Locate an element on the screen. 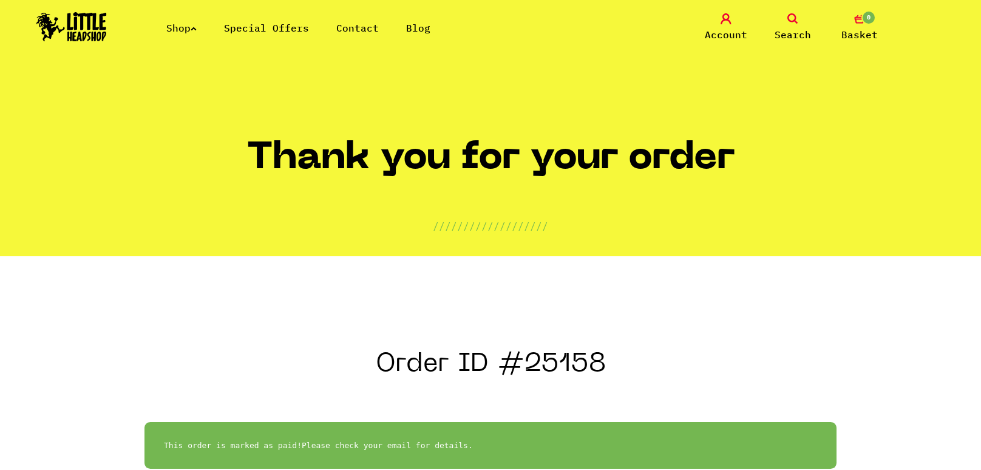 The image size is (981, 470). a: 0 Basket is located at coordinates (860, 27).